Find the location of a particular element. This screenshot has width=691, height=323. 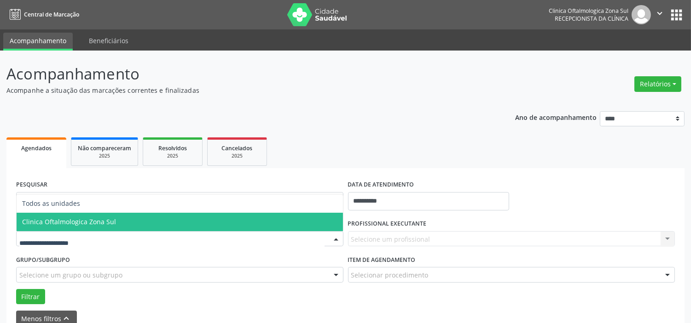

span: Não compareceram is located at coordinates (104, 148).